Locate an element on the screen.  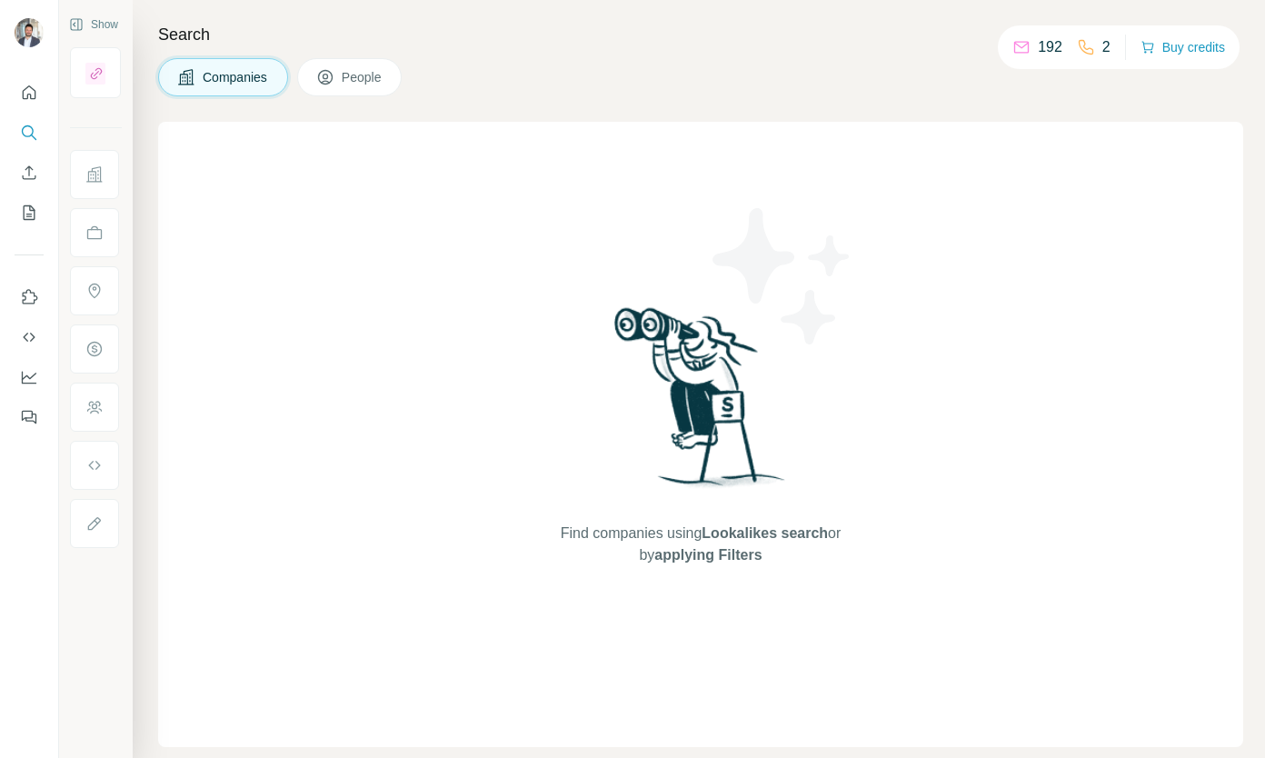
span: Find companies using or by is located at coordinates (701, 544).